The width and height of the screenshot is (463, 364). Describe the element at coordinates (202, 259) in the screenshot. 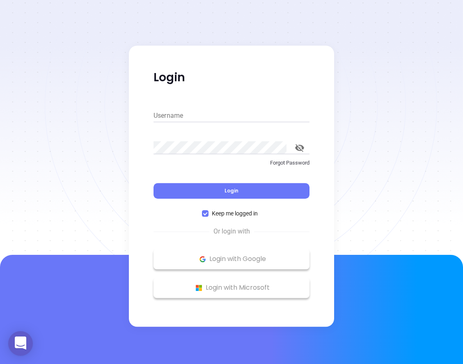

I see `img: Google Logo` at that location.